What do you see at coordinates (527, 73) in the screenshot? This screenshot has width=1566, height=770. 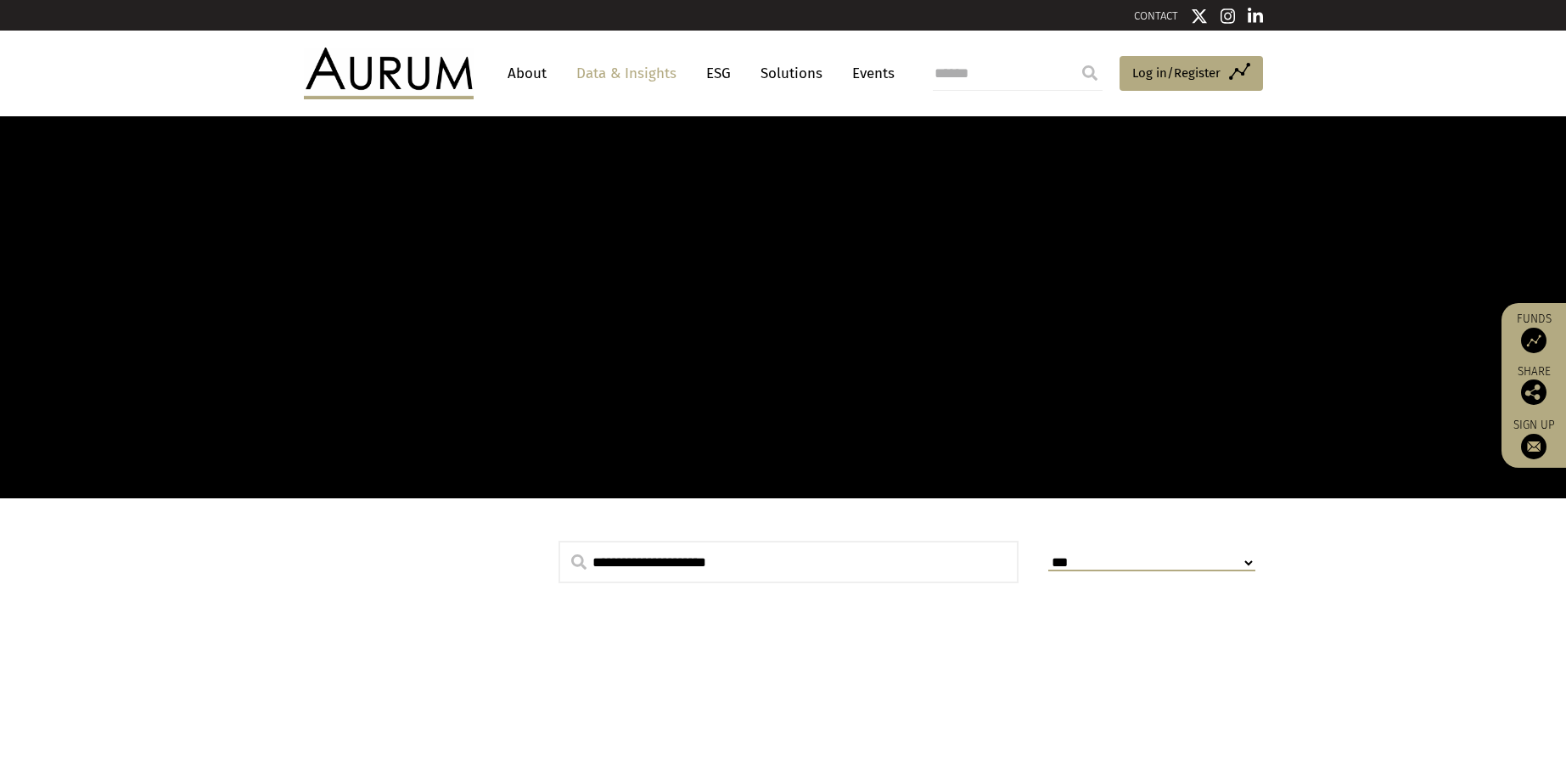 I see `a: About` at bounding box center [527, 73].